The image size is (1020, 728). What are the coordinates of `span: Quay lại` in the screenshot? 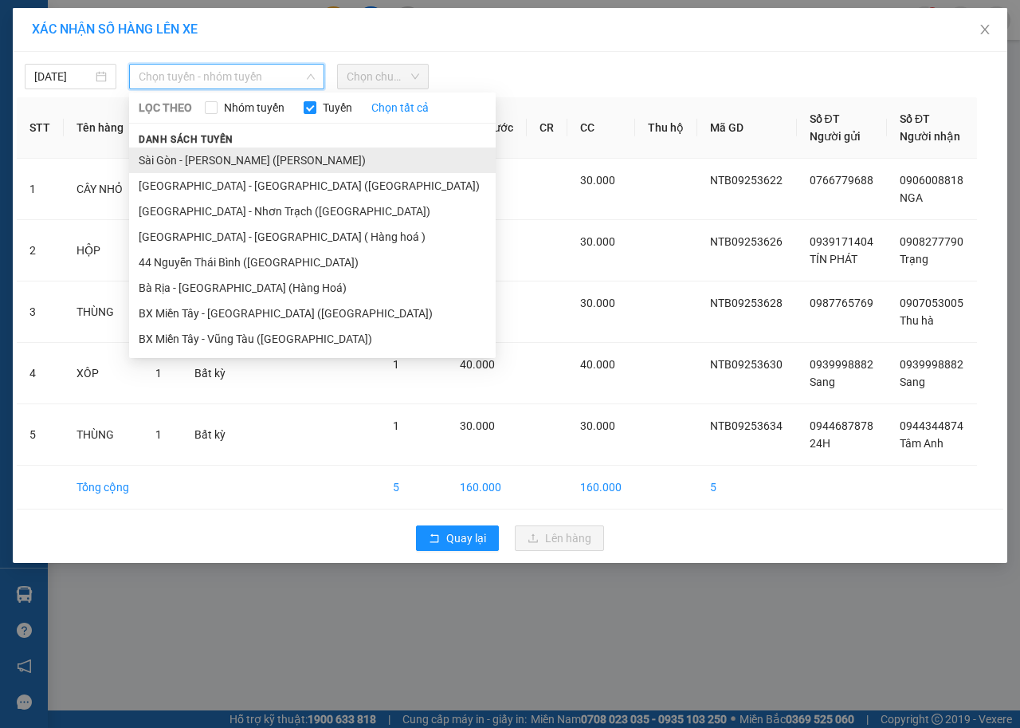 It's located at (466, 538).